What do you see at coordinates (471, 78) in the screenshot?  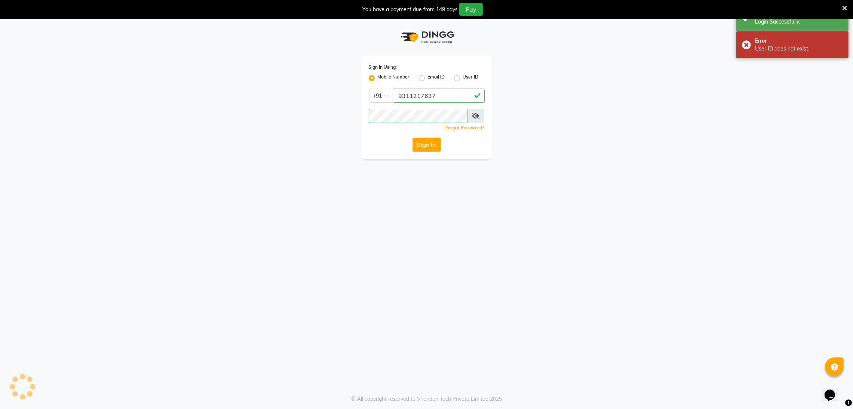 I see `label: User ID` at bounding box center [471, 78].